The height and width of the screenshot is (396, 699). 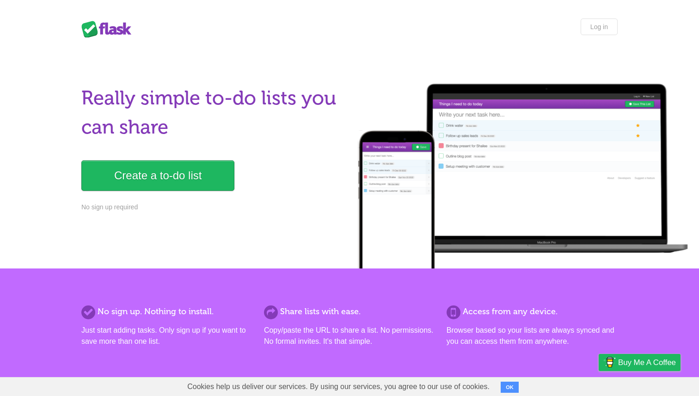 What do you see at coordinates (639, 362) in the screenshot?
I see `a: Buy me a coffee` at bounding box center [639, 362].